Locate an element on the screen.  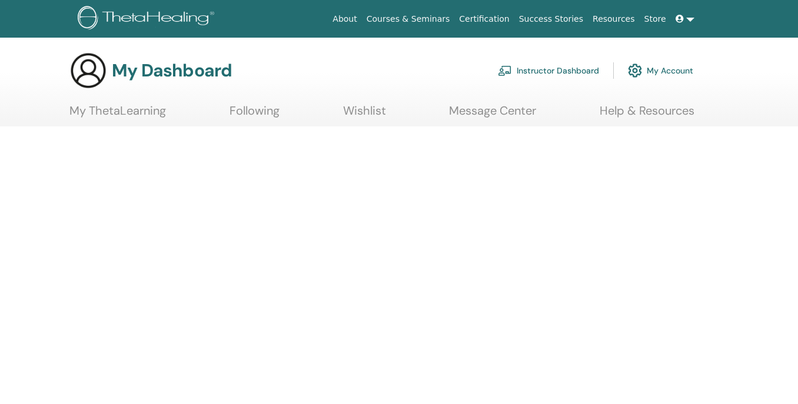
a: Instructor Dashboard is located at coordinates (549, 71).